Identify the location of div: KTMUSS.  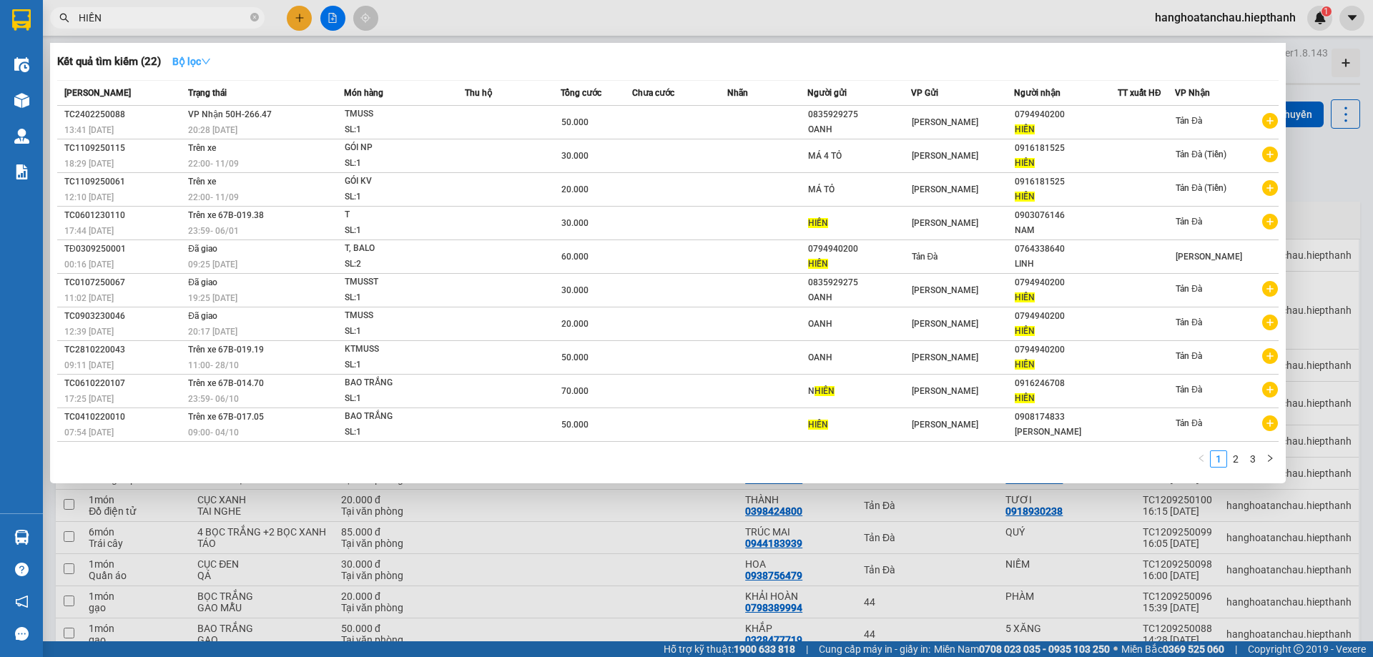
(398, 350).